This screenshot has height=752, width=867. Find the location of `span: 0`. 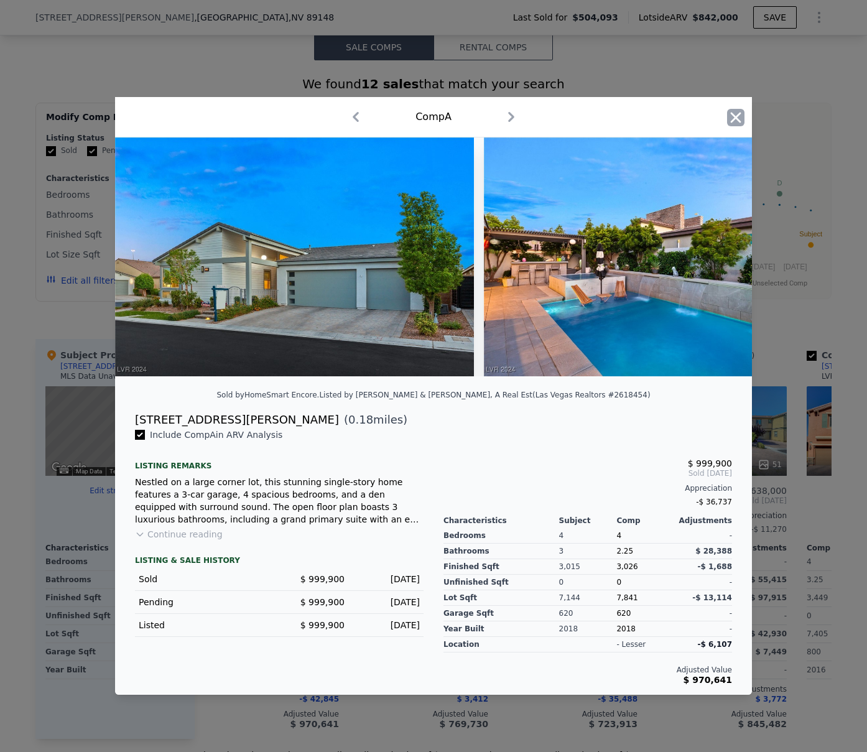

span: 0 is located at coordinates (619, 582).